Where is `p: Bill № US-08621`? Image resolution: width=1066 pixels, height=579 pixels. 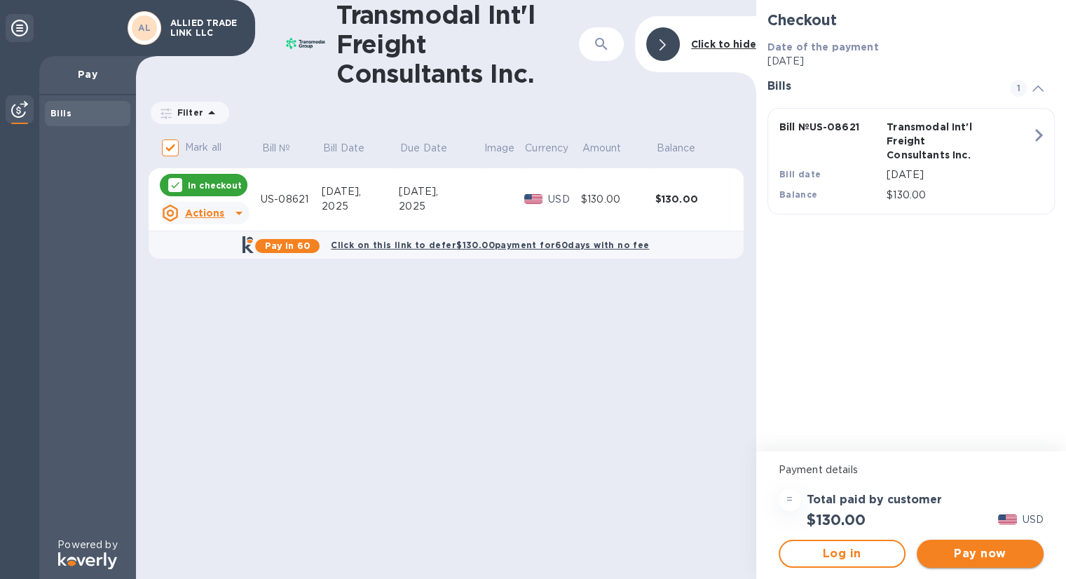
p: Bill № US-08621 is located at coordinates (830, 127).